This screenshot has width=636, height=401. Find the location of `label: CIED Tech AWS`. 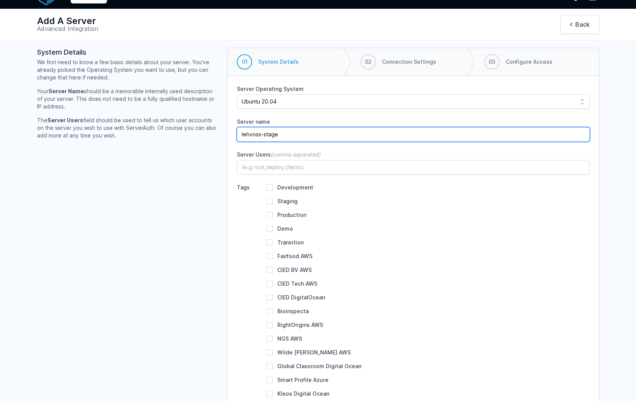

label: CIED Tech AWS is located at coordinates (297, 283).